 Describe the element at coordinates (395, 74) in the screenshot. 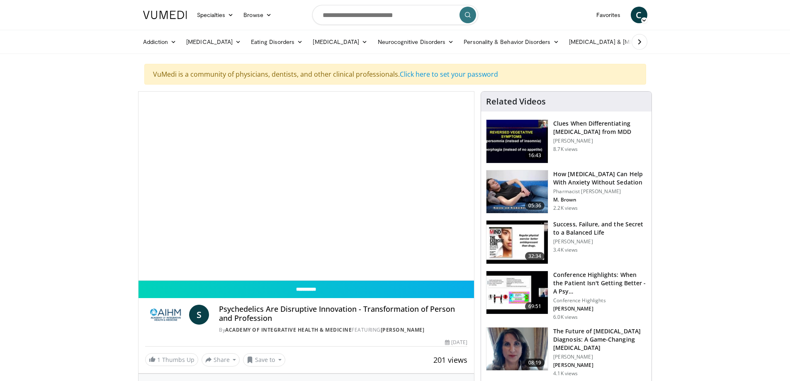

I see `div: VuMedi is a community of physicians, dentists, and other clinical professionals.` at that location.